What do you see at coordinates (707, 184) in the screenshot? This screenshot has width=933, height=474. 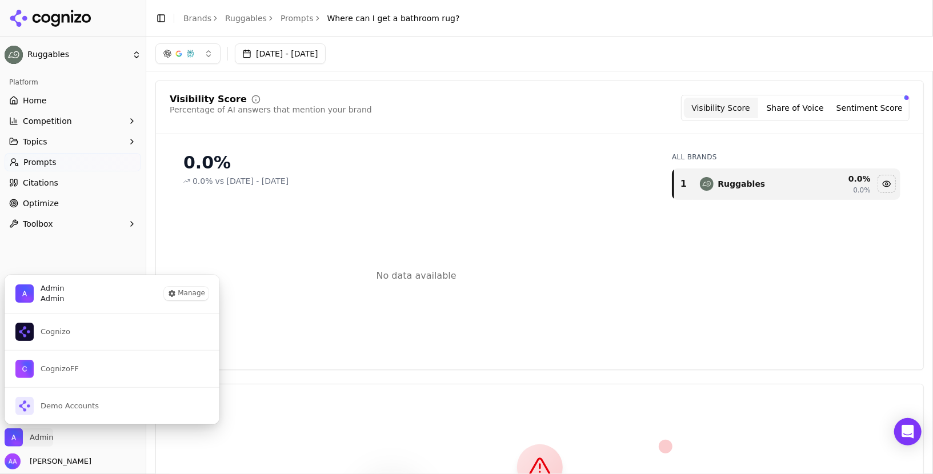 I see `img: ruggables` at bounding box center [707, 184].